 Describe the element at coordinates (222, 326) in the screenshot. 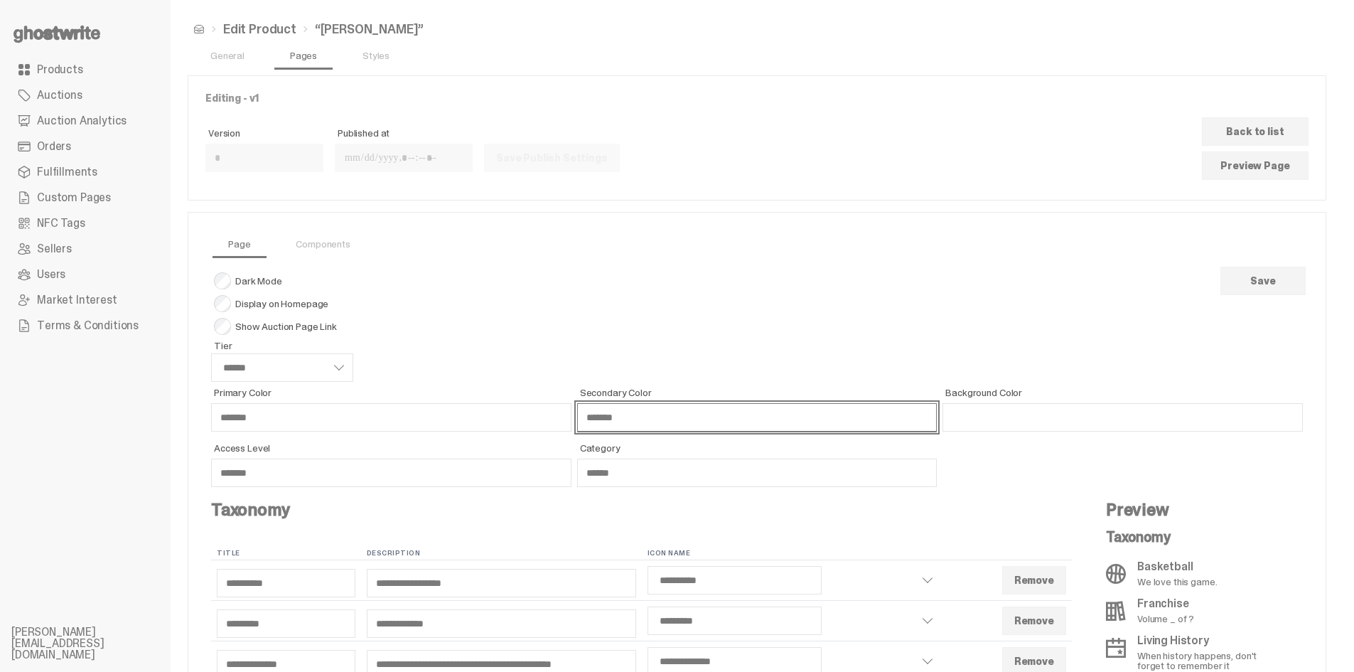

I see `input: Show Auction Page Link` at that location.